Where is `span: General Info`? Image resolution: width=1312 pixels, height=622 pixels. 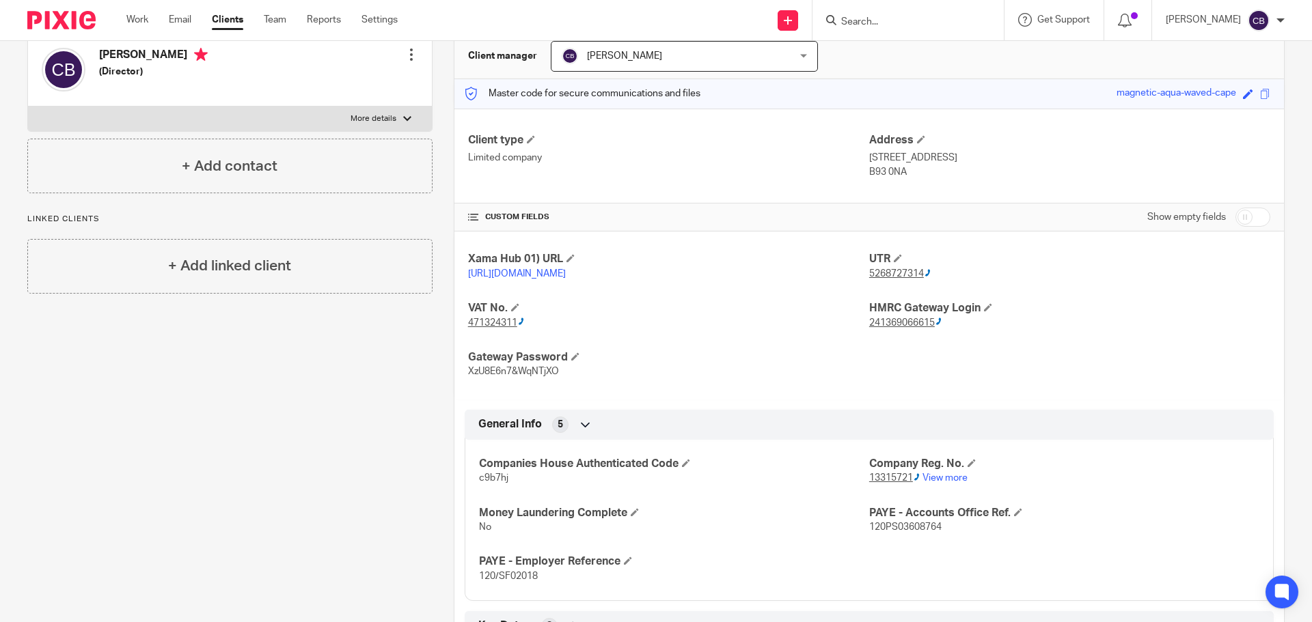 span: General Info is located at coordinates (510, 424).